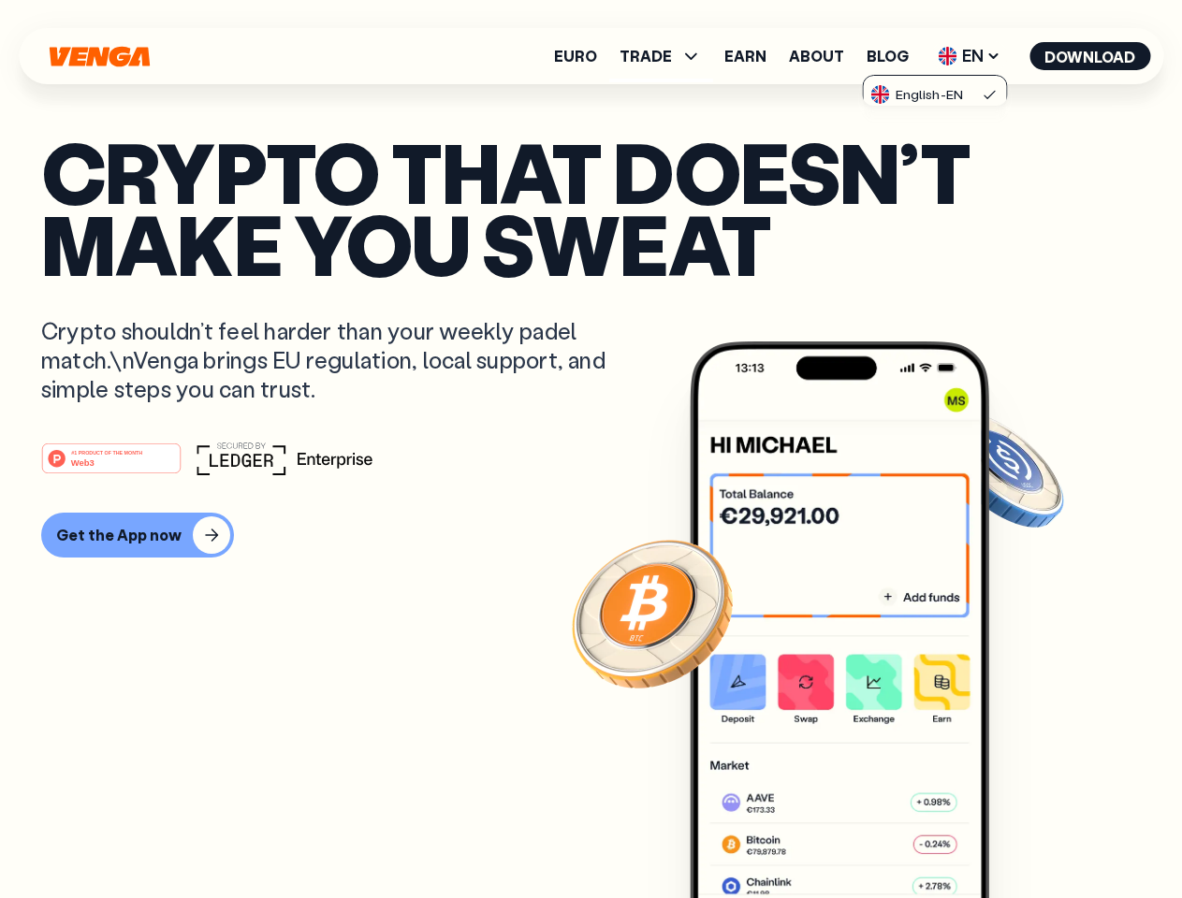  Describe the element at coordinates (969, 56) in the screenshot. I see `span: EN` at that location.